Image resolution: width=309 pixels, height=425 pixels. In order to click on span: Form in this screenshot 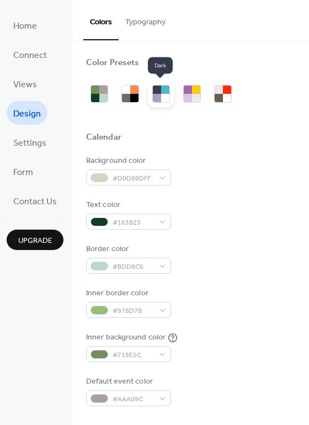, I will do `click(23, 172)`.